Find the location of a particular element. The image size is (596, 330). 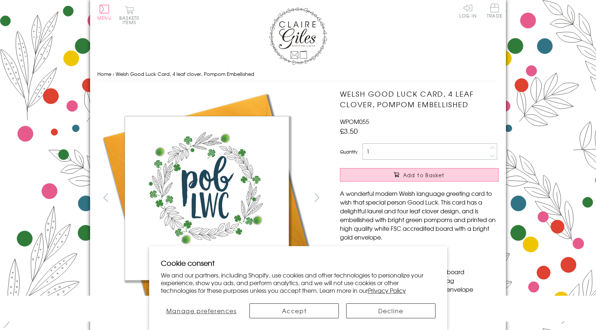

a: Home is located at coordinates (104, 74).